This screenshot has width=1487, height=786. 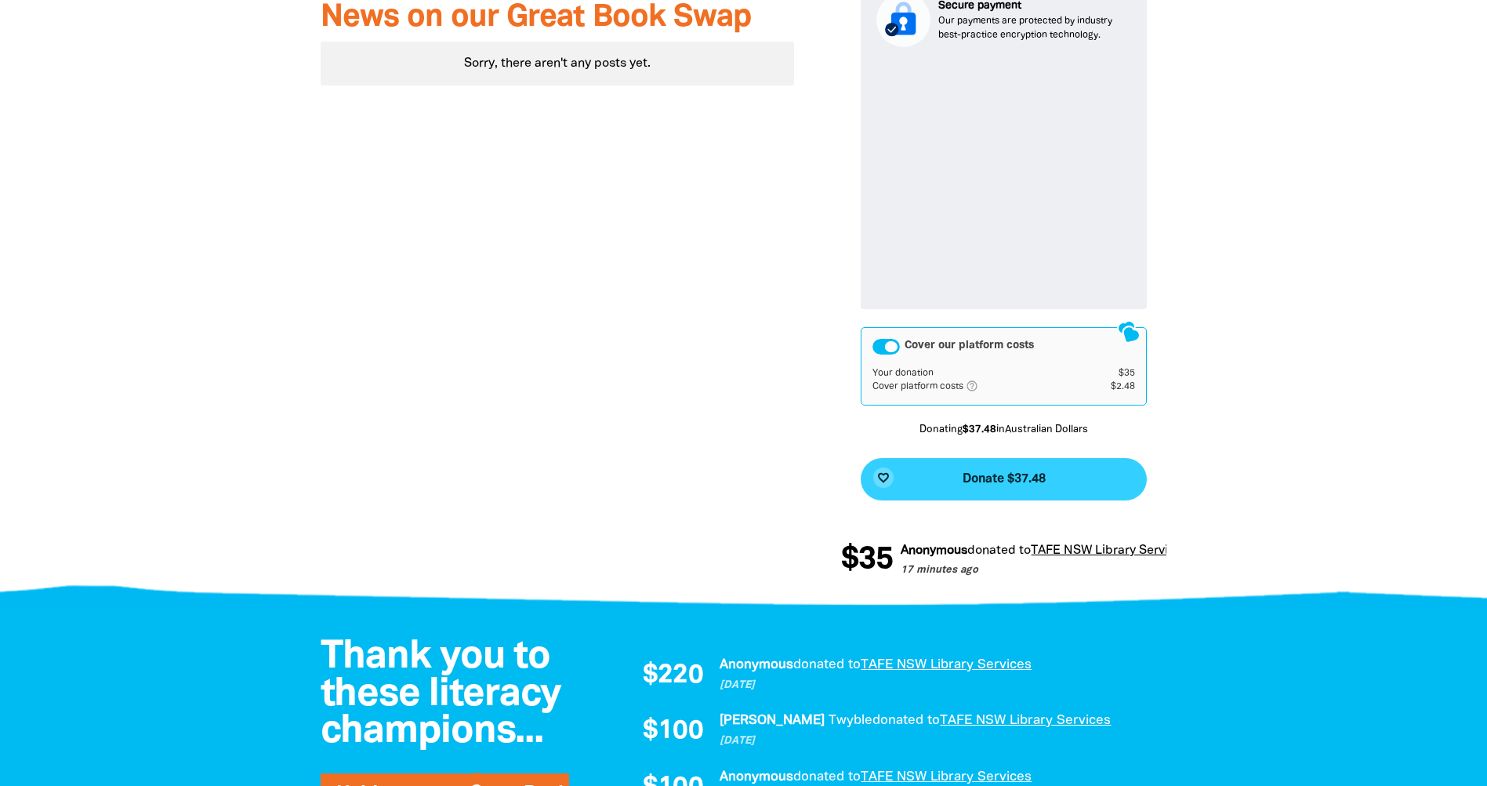 What do you see at coordinates (557, 18) in the screenshot?
I see `h3: News on our Great Book Swap` at bounding box center [557, 18].